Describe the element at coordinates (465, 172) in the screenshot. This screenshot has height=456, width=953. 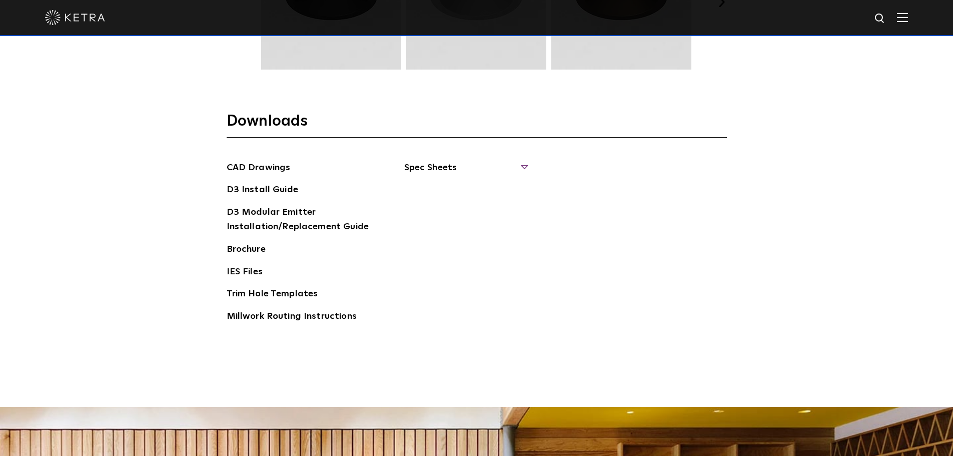
I see `span: Spec Sheets` at that location.